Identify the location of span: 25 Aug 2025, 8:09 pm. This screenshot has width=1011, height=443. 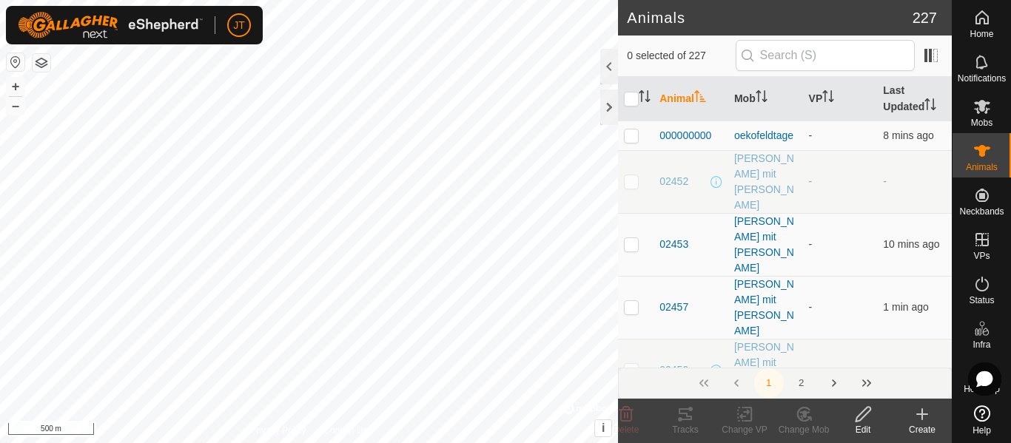
(908, 135).